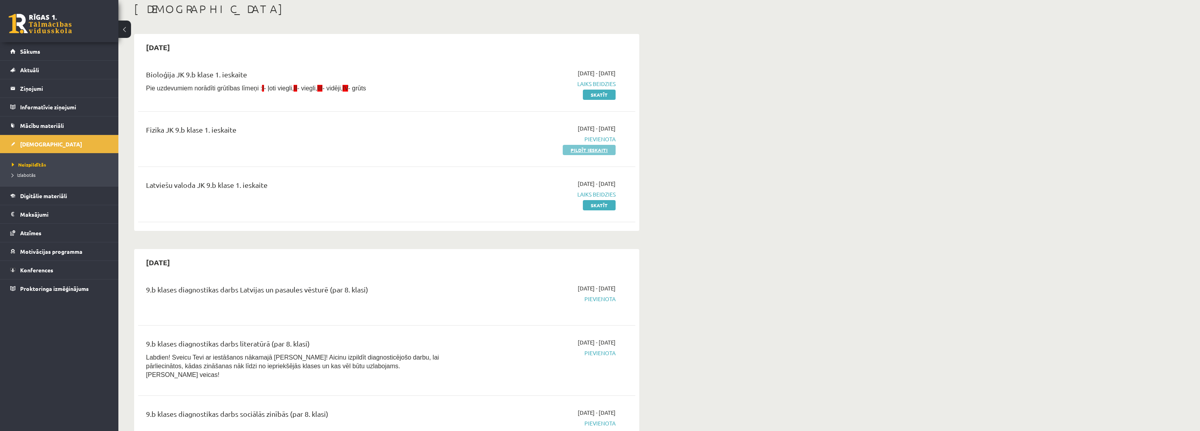 Image resolution: width=1200 pixels, height=431 pixels. I want to click on span: Aktuāli, so click(30, 70).